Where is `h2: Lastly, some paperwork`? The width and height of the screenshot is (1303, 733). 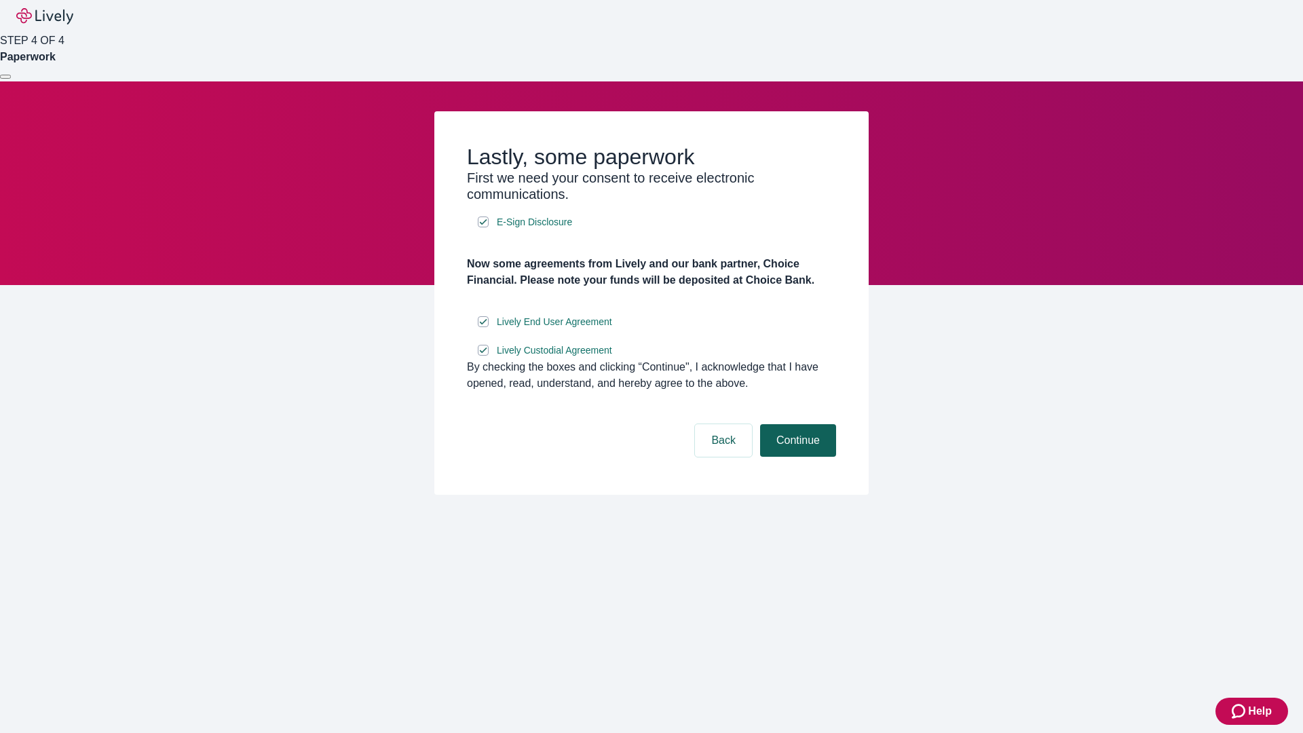 h2: Lastly, some paperwork is located at coordinates (651, 157).